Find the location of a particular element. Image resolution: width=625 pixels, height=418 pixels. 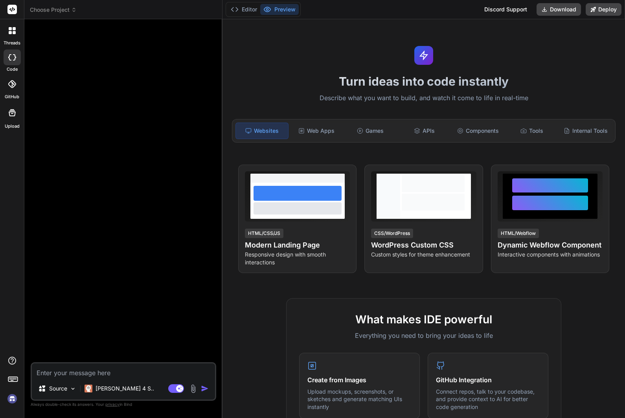

p: Interactive components with animations is located at coordinates (550, 255).